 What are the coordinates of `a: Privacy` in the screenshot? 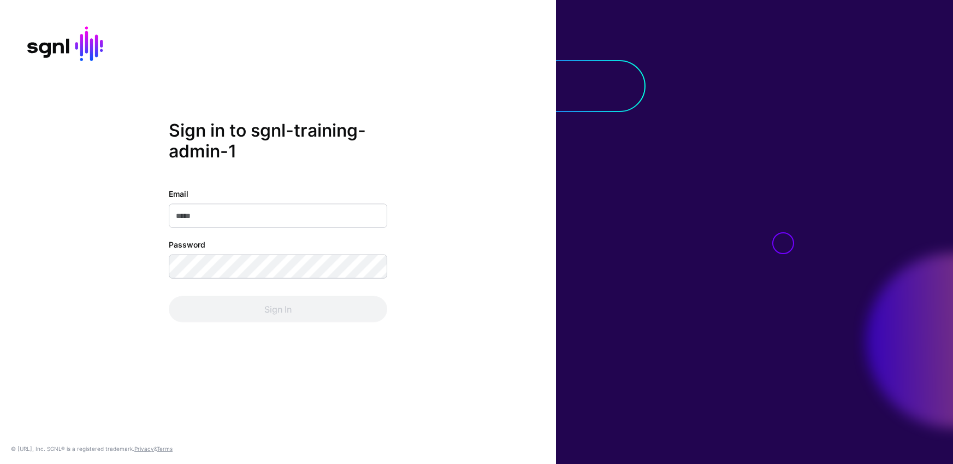 It's located at (144, 448).